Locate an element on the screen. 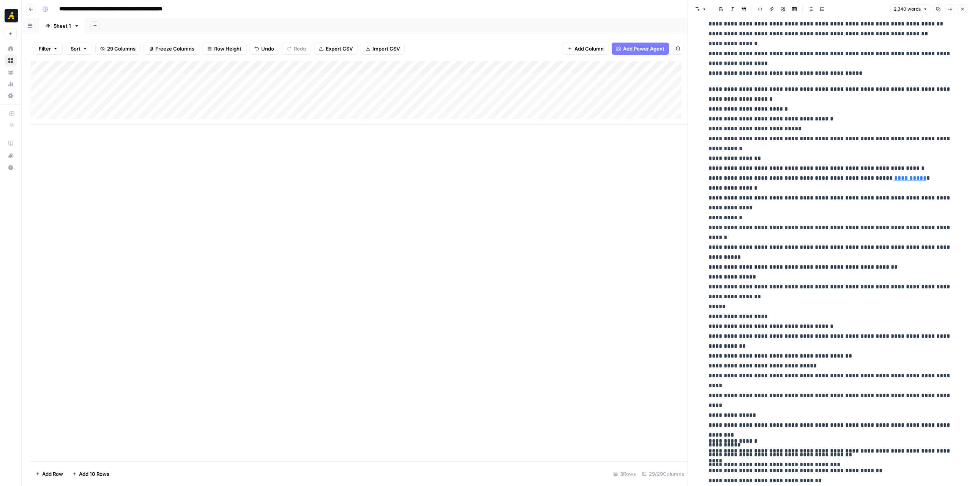 The width and height of the screenshot is (972, 486). div: Sheet 1 is located at coordinates (62, 26).